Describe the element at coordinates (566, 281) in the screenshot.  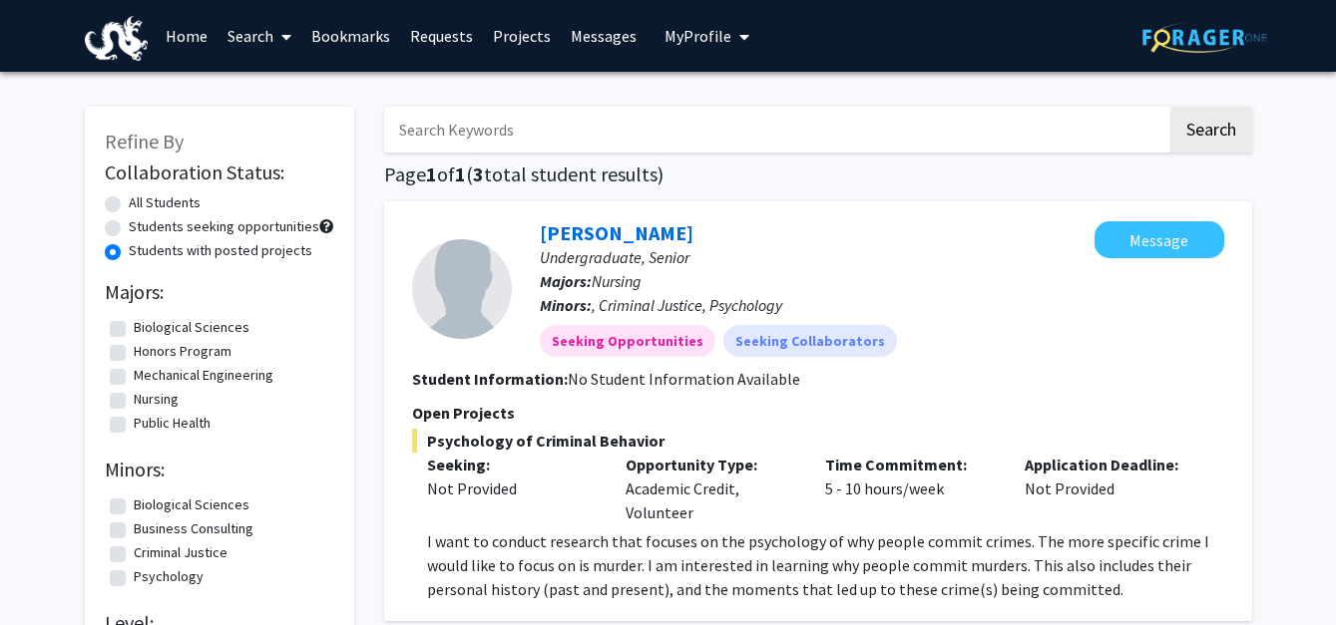
I see `b: Majors:` at that location.